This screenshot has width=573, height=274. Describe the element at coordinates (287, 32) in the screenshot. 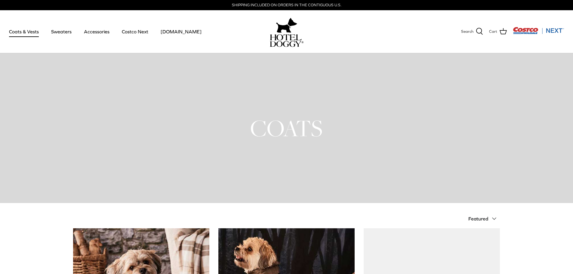

I see `a: hoteldoggy.com hoteldoggycom` at that location.